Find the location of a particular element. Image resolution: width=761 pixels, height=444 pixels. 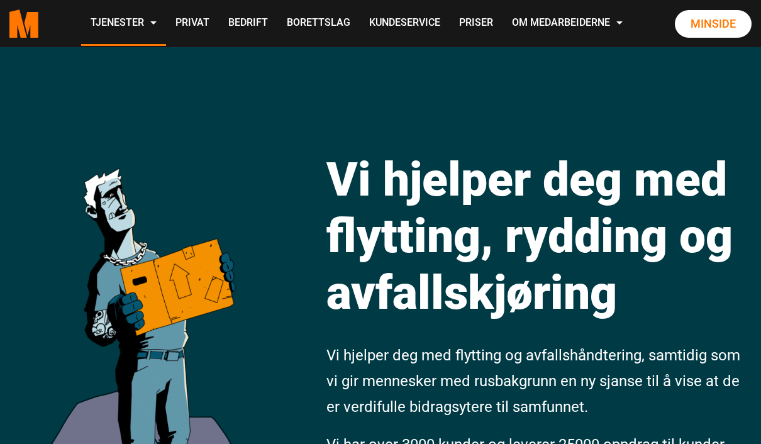

a: Om Medarbeiderne is located at coordinates (568, 23).